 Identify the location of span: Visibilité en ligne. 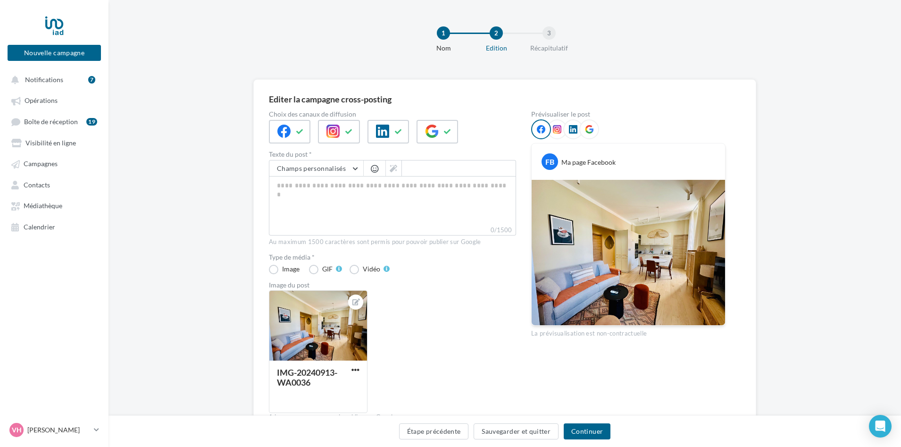
(50, 142).